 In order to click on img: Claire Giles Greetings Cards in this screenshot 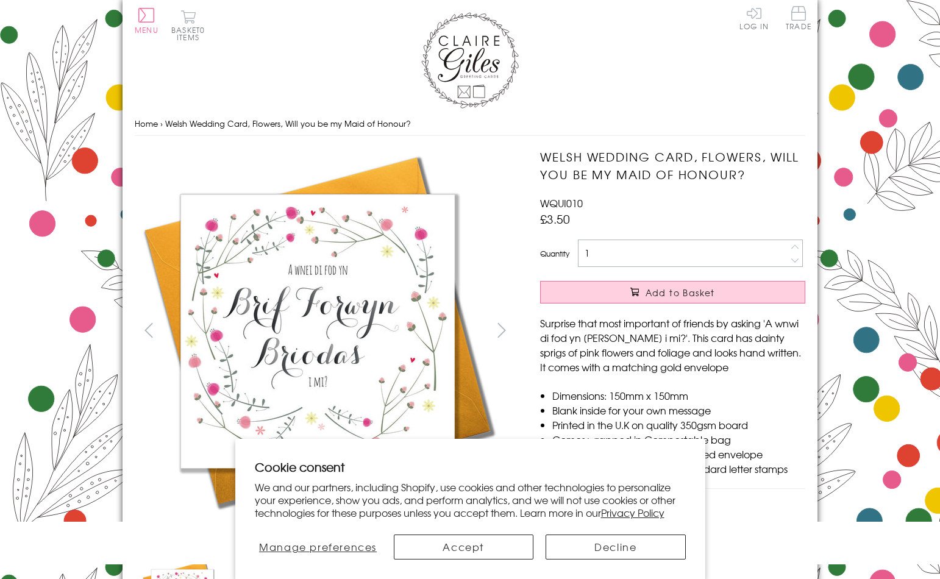, I will do `click(470, 60)`.